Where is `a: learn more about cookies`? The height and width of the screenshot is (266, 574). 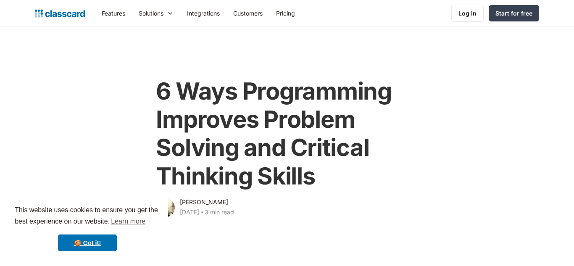
a: learn more about cookies is located at coordinates (128, 222).